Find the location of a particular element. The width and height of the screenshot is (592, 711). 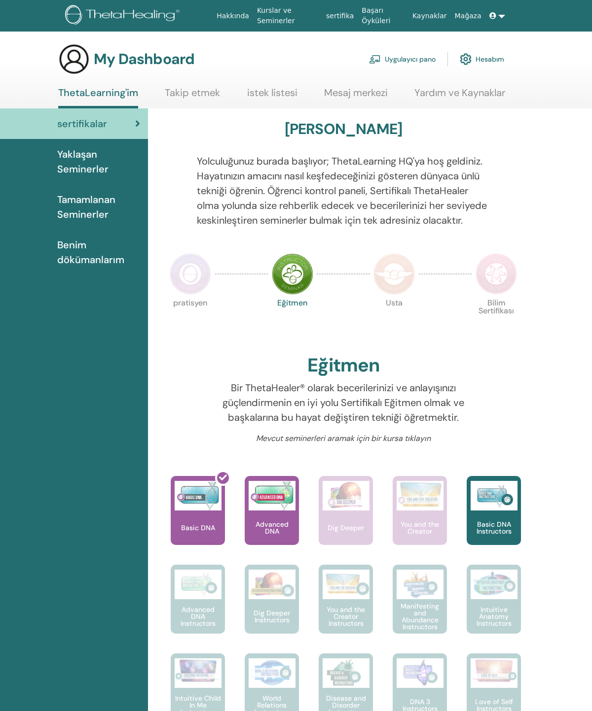

img: Intuitive Child In Me Instructors is located at coordinates (198, 671).